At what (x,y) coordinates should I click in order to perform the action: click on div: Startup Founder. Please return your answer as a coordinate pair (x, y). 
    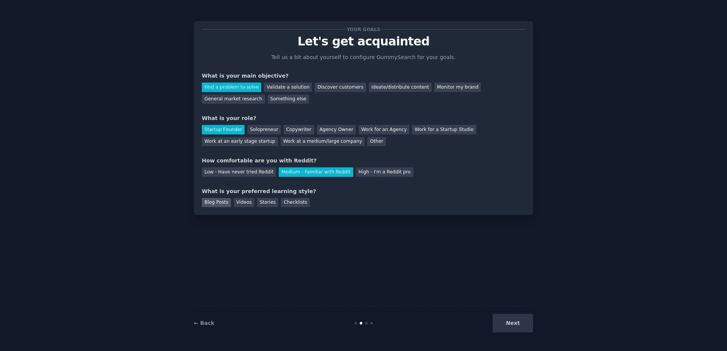
    Looking at the image, I should click on (223, 129).